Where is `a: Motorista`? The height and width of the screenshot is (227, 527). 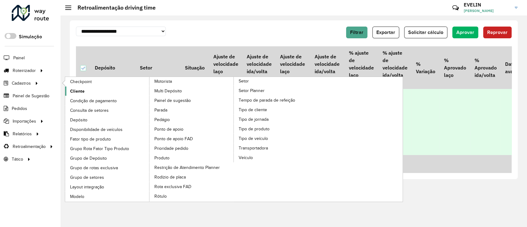
a: Motorista is located at coordinates (149, 139).